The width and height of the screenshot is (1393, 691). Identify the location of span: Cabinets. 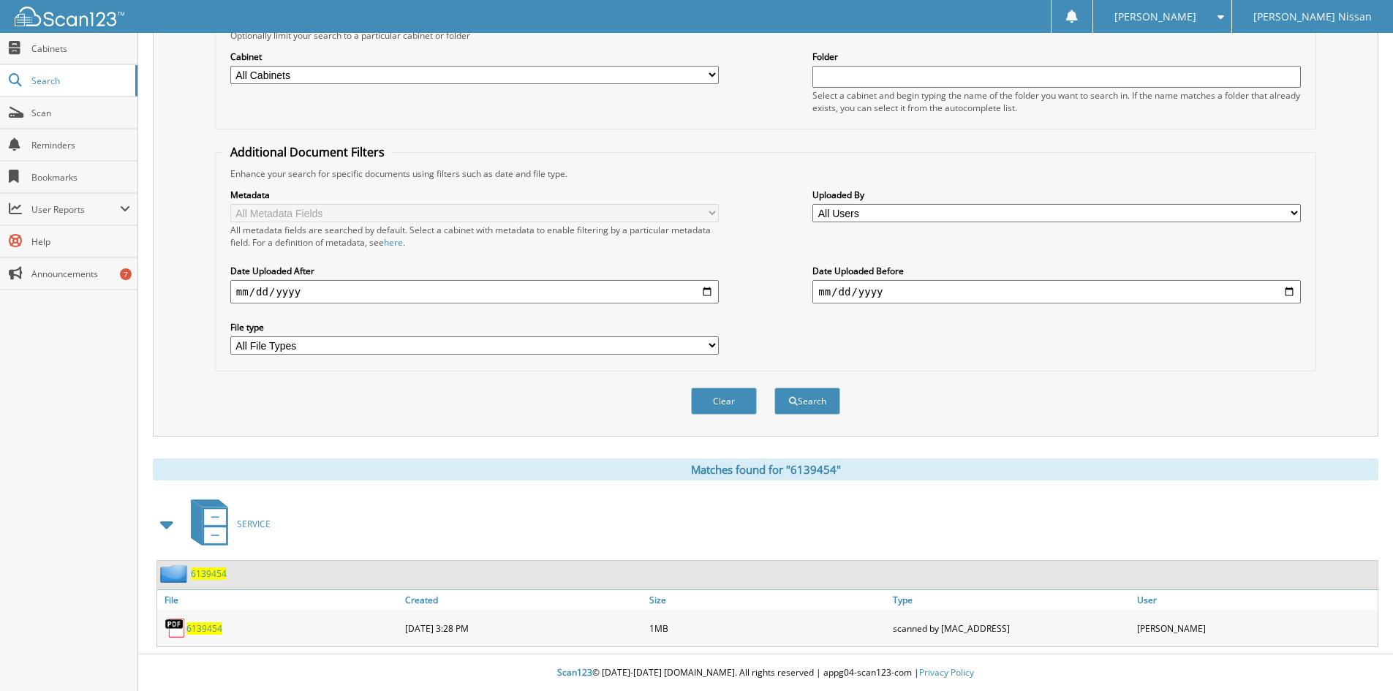
(80, 48).